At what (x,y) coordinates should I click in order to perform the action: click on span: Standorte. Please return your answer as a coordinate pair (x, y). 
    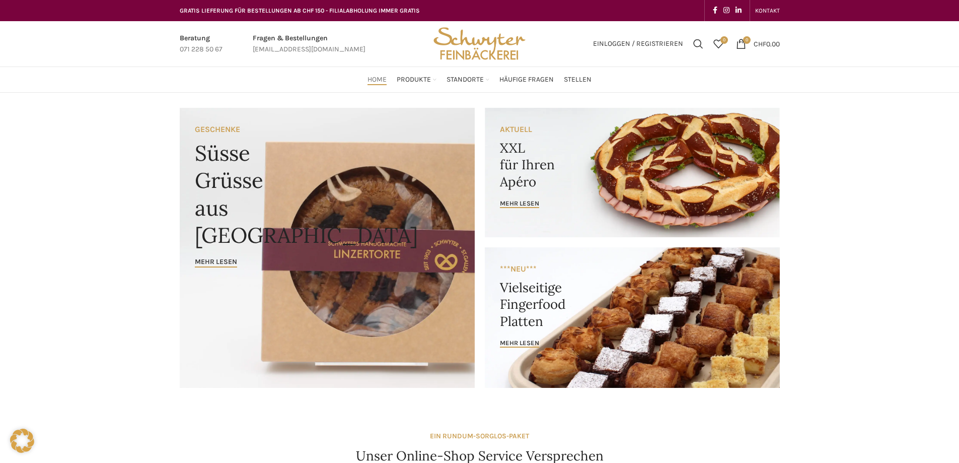
    Looking at the image, I should click on (465, 80).